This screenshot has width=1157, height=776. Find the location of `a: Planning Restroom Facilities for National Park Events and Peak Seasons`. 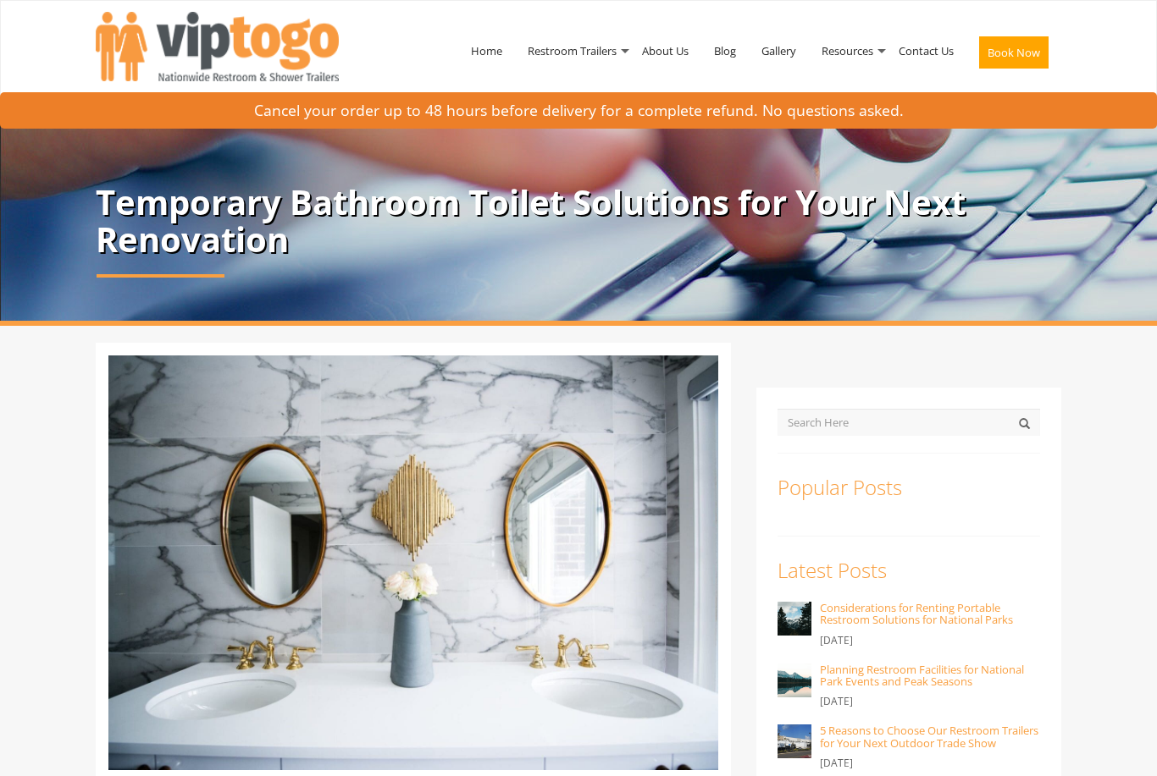

a: Planning Restroom Facilities for National Park Events and Peak Seasons is located at coordinates (921, 676).